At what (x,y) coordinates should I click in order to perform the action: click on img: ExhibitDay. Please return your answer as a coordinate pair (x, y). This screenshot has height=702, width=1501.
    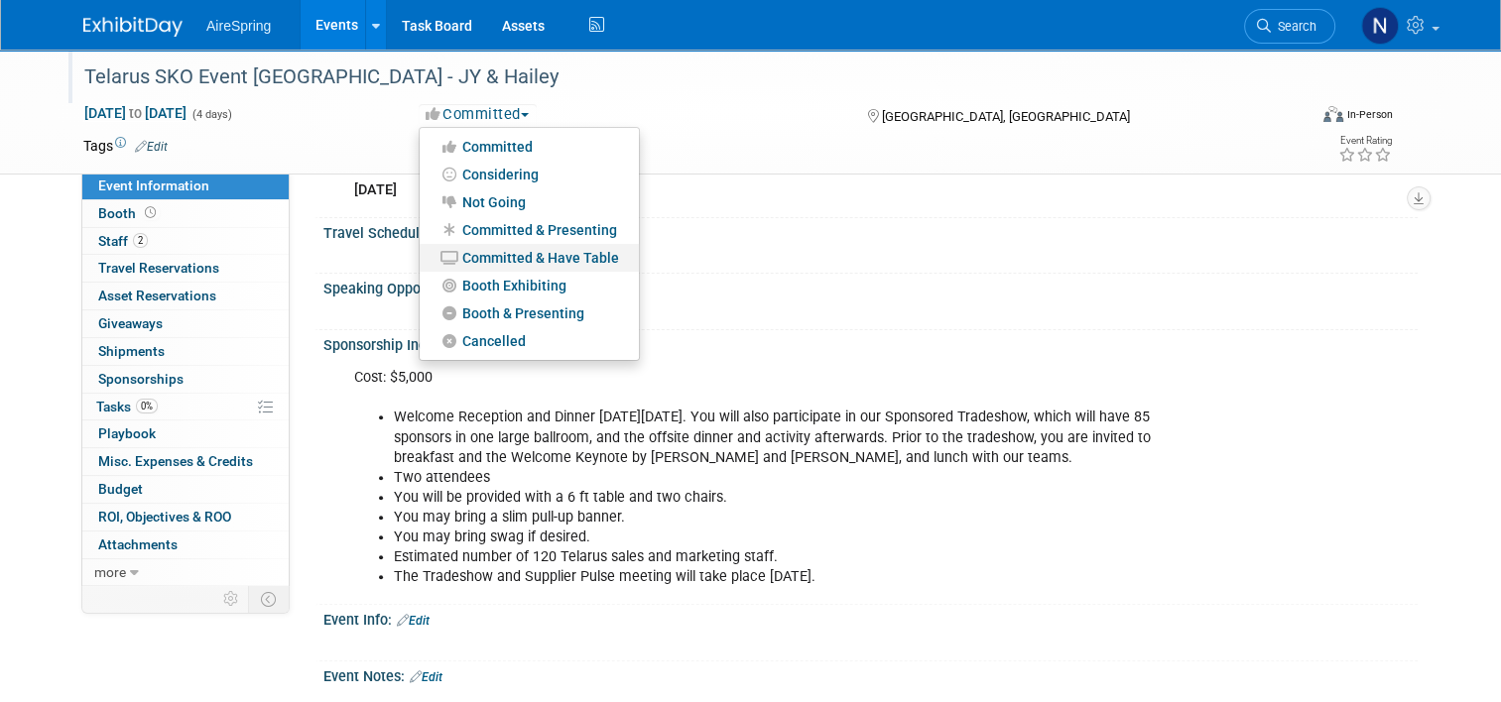
    Looking at the image, I should click on (133, 27).